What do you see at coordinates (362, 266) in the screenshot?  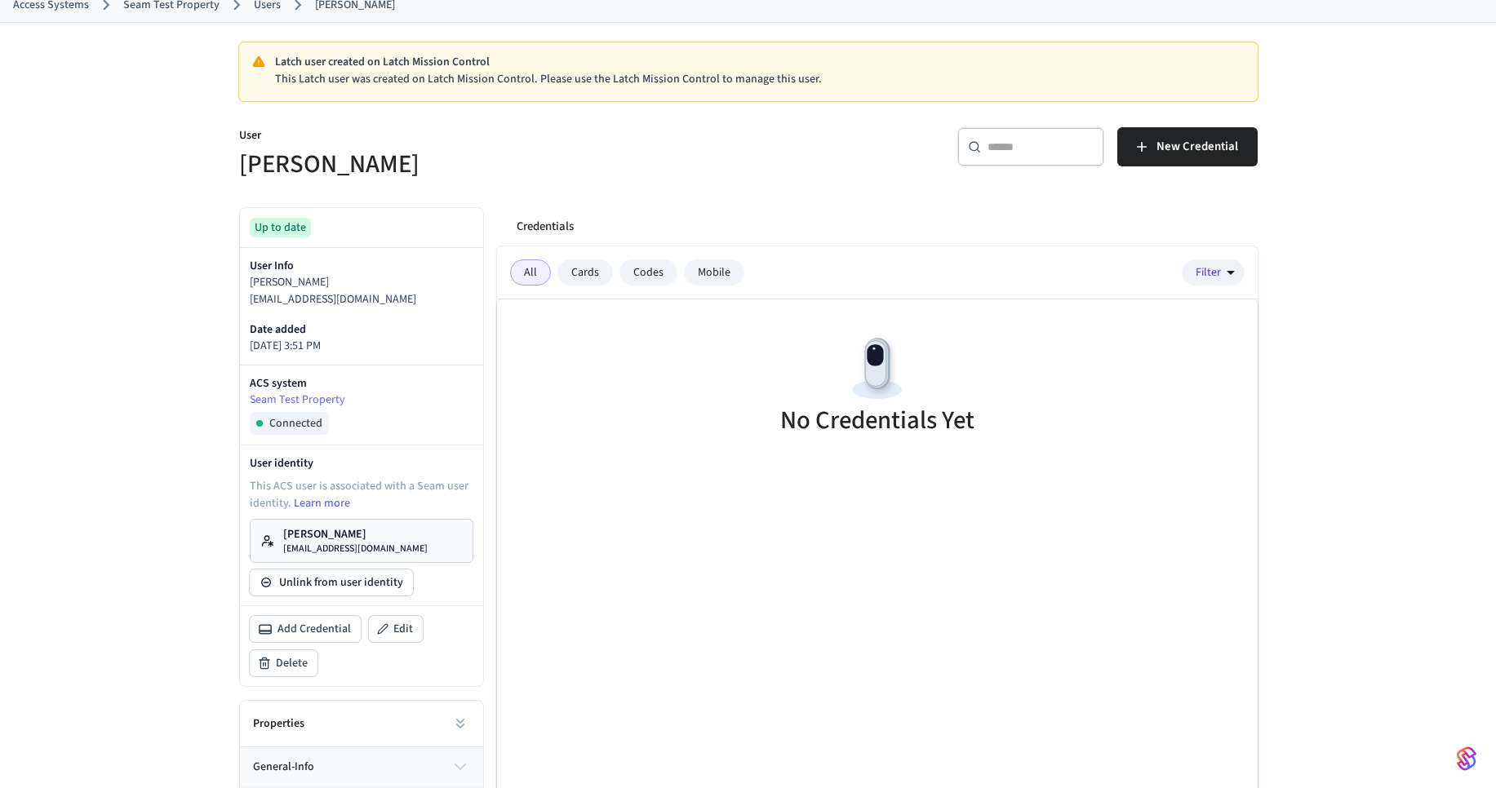 I see `p: User Info` at bounding box center [362, 266].